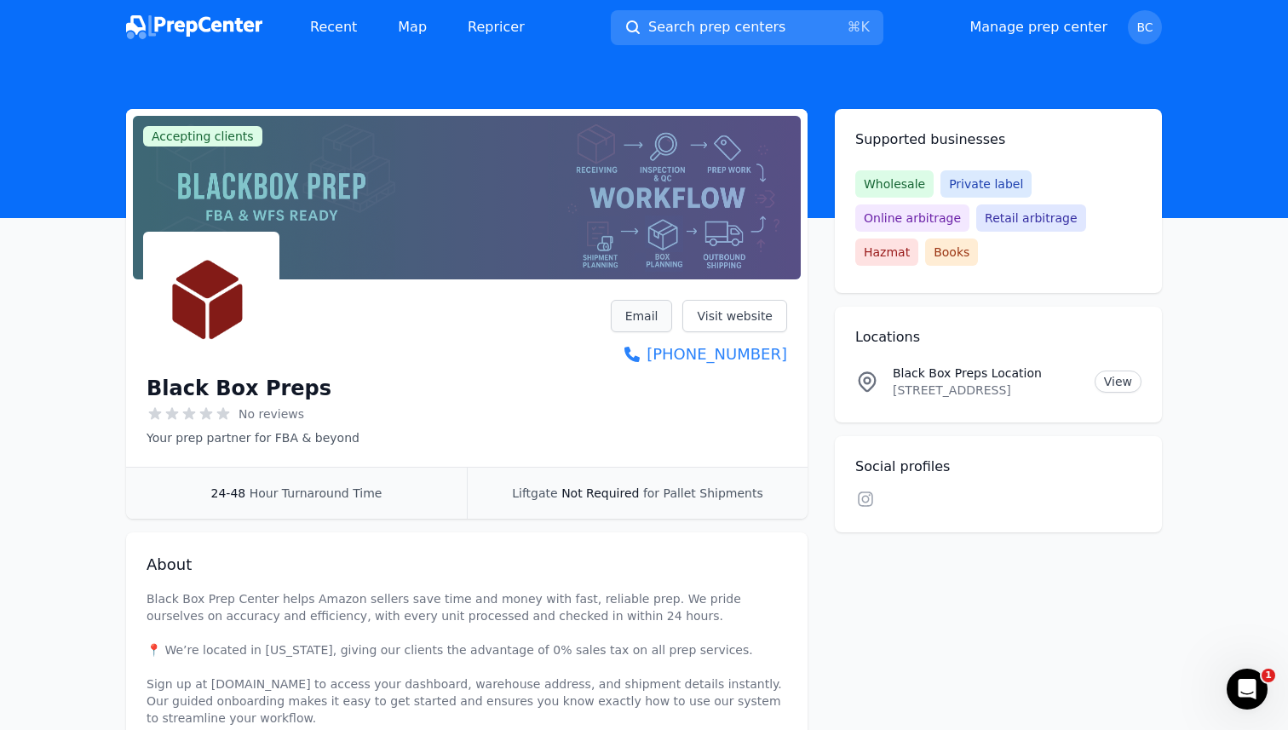  What do you see at coordinates (641, 316) in the screenshot?
I see `a: Email` at bounding box center [641, 316].